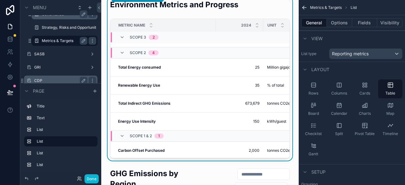 The width and height of the screenshot is (405, 185). What do you see at coordinates (364, 109) in the screenshot?
I see `button: Charts` at bounding box center [364, 109].